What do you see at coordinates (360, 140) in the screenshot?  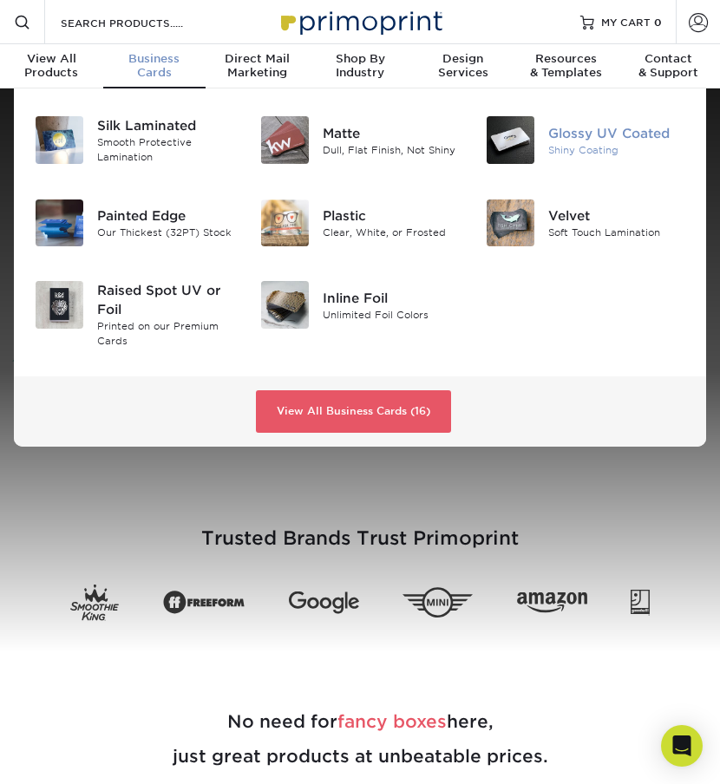 I see `a: Matte Business Cards Matte Dull, Flat Finish, Not Shiny` at bounding box center [360, 140].